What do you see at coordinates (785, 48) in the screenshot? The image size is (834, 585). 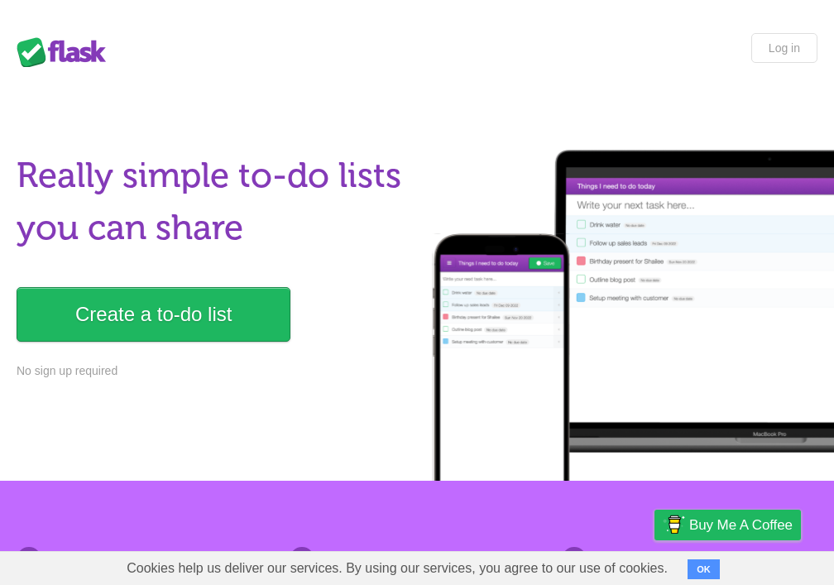 I see `a: Log in` at bounding box center [785, 48].